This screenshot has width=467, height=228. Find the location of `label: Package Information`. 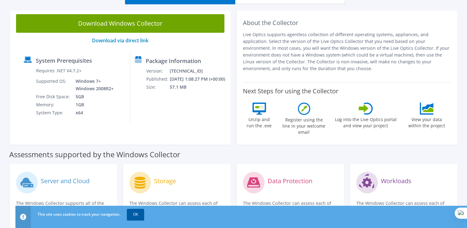

label: Package Information is located at coordinates (173, 61).